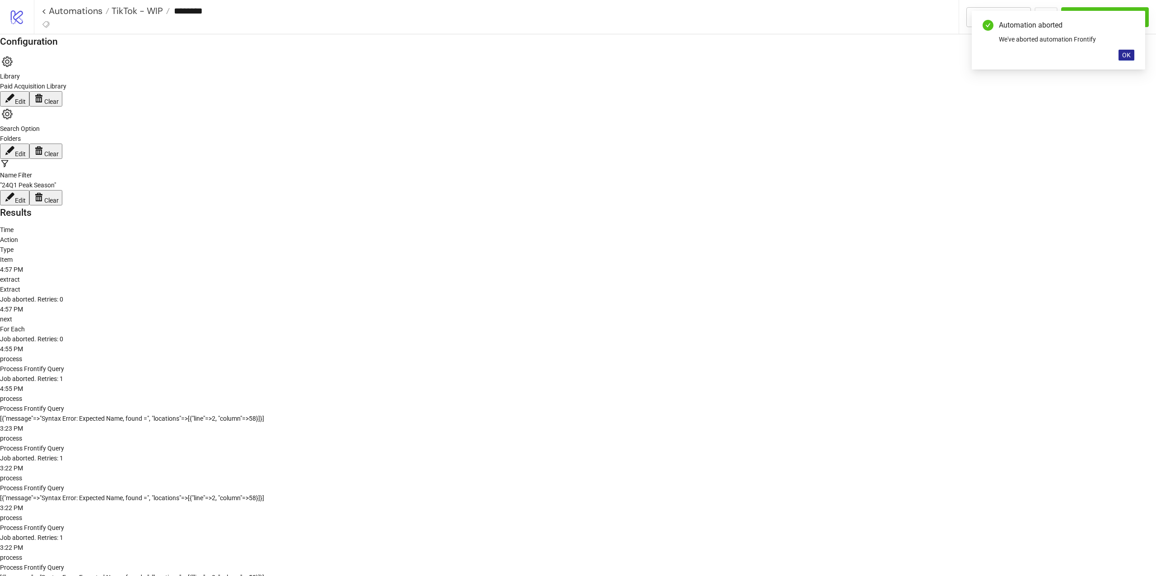 The image size is (1156, 576). Describe the element at coordinates (140, 11) in the screenshot. I see `a: TikTok - WIP` at that location.